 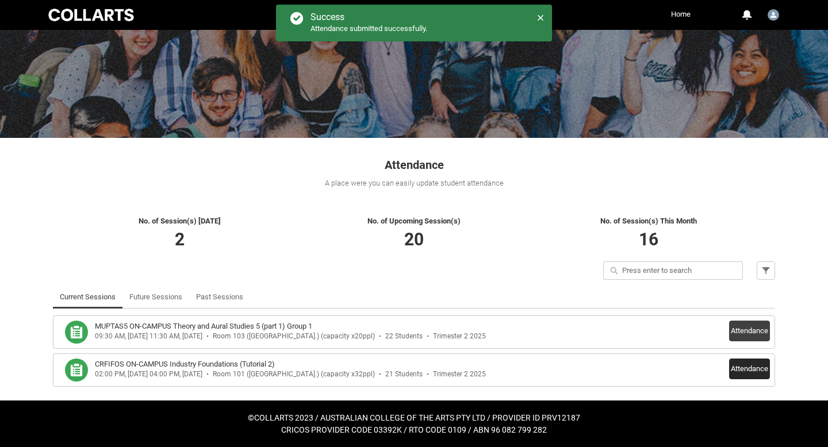 What do you see at coordinates (87, 297) in the screenshot?
I see `li: Current Sessions` at bounding box center [87, 297].